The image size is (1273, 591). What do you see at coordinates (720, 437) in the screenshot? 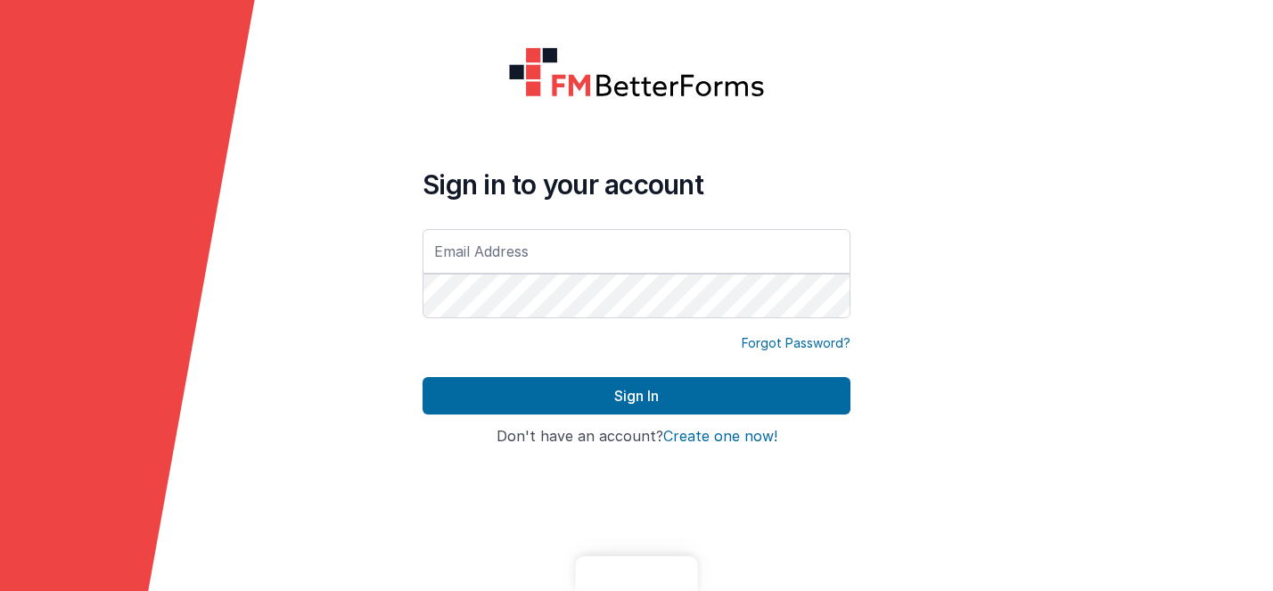
I see `button: Create one now!` at bounding box center [720, 437].